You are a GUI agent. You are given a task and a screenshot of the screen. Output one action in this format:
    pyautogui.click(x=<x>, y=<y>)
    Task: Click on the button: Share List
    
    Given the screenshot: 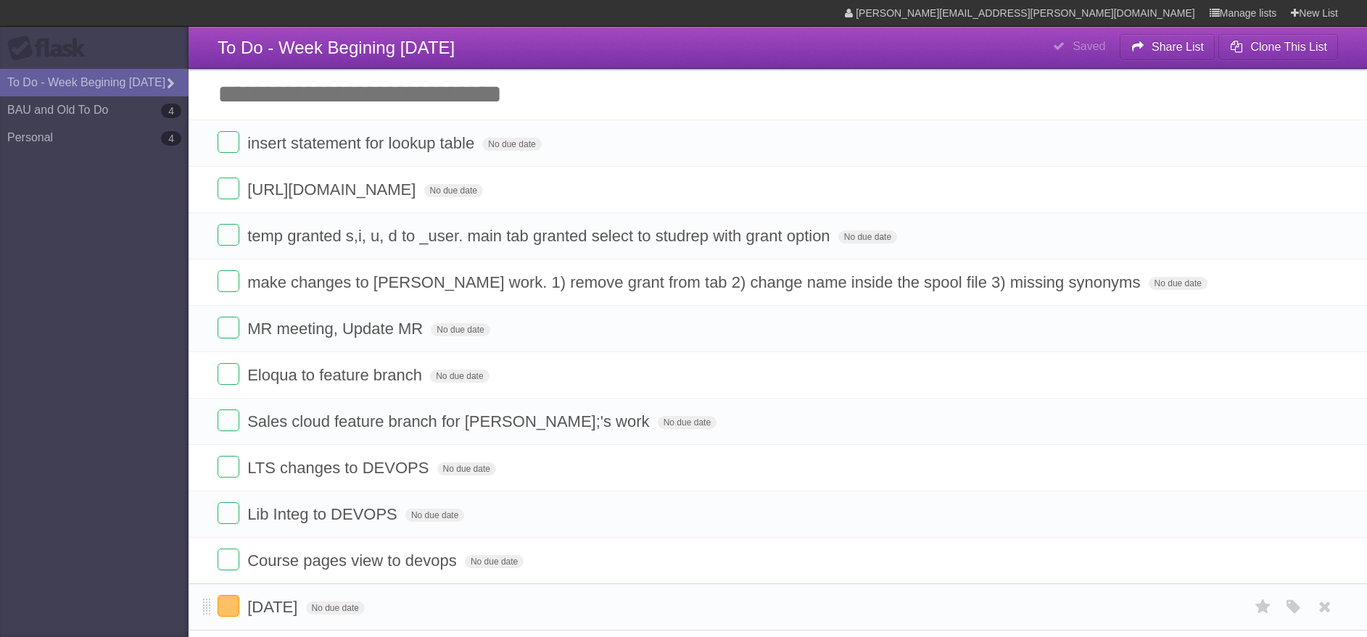 What is the action you would take?
    pyautogui.click(x=1168, y=47)
    